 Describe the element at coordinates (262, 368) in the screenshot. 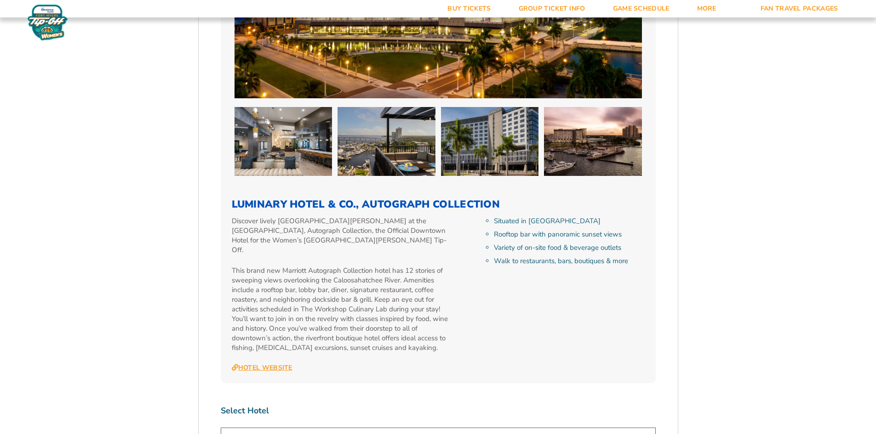

I see `a: Hotel Website` at that location.